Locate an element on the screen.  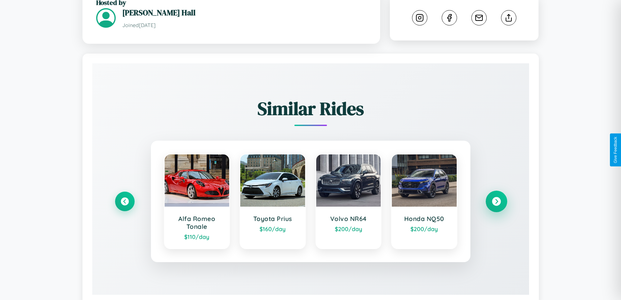
div: $ 160 /day is located at coordinates (272, 228).